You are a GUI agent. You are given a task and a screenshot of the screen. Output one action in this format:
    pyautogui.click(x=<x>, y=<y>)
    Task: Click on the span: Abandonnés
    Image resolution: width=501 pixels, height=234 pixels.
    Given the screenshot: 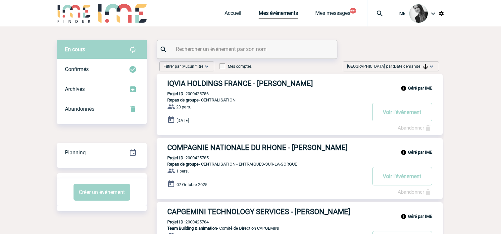 What is the action you would take?
    pyautogui.click(x=79, y=109)
    